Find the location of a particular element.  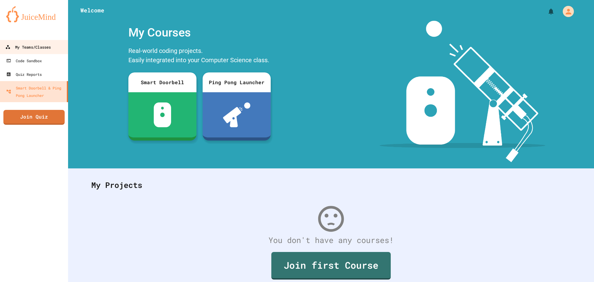

img: ppl-with-ball.png is located at coordinates (237, 115).